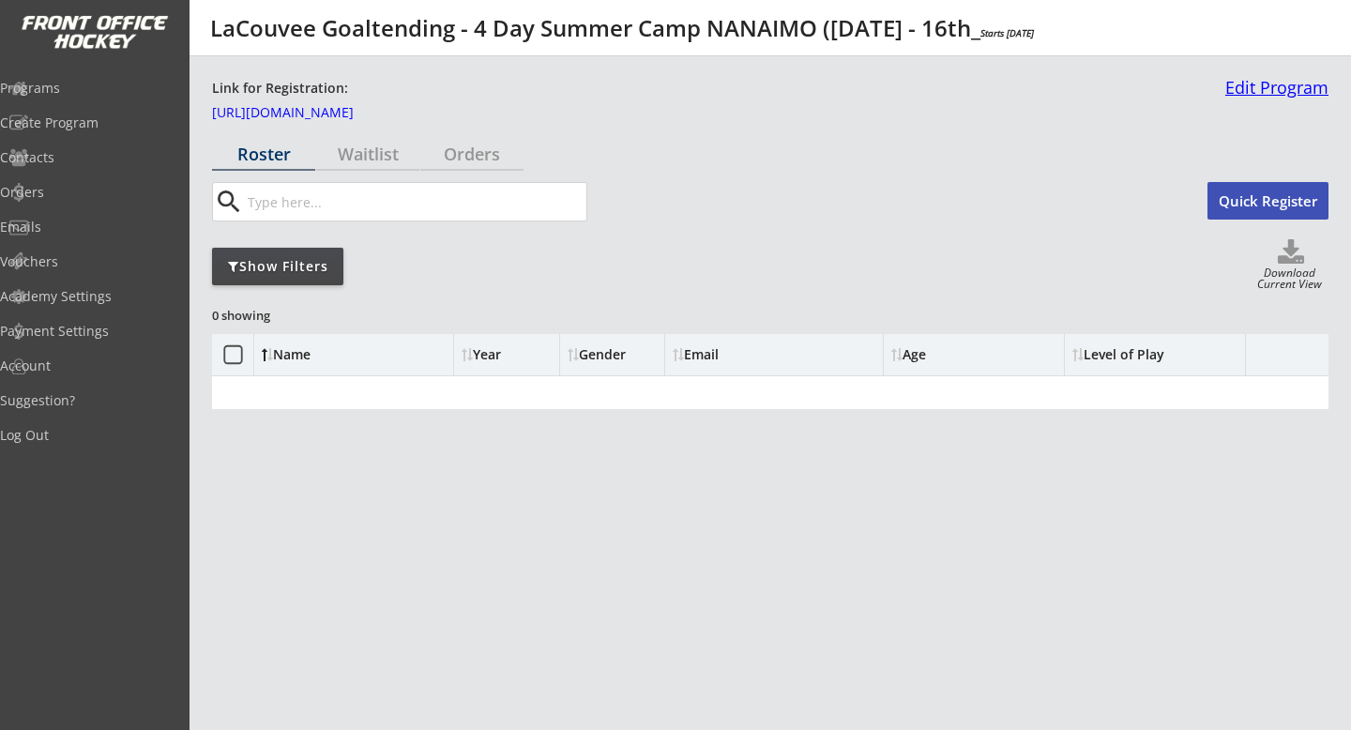 The image size is (1351, 730). Describe the element at coordinates (415, 202) in the screenshot. I see `input: Type here...` at that location.